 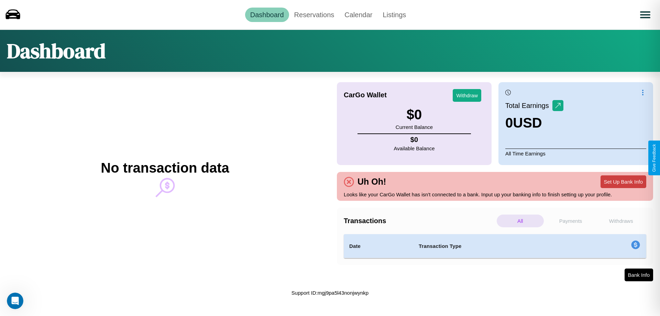 I want to click on h4: Date, so click(x=378, y=246).